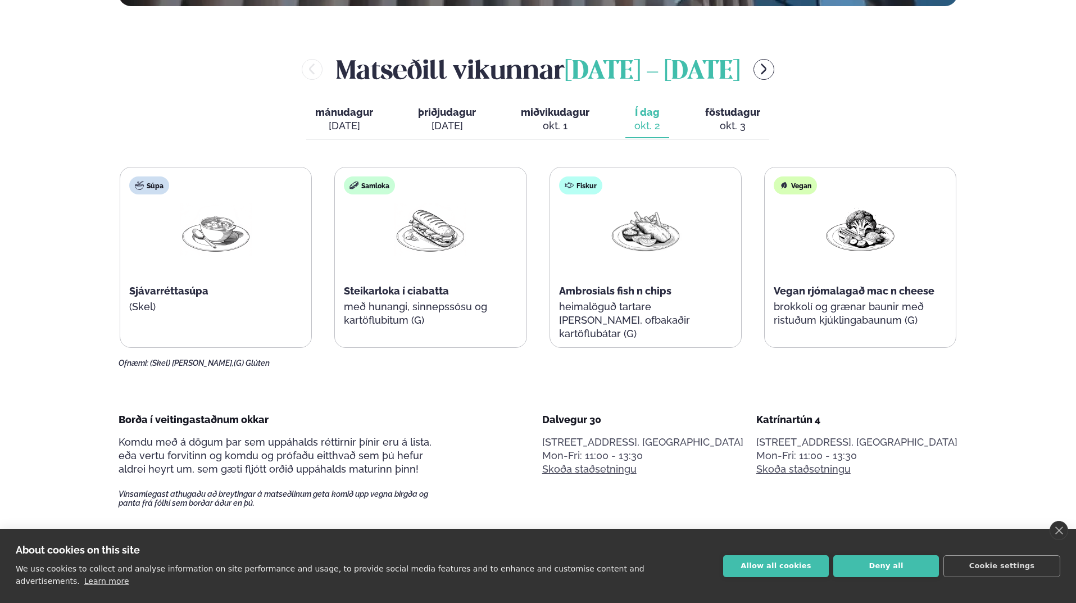  Describe the element at coordinates (784, 185) in the screenshot. I see `img: Vegan.svg` at that location.